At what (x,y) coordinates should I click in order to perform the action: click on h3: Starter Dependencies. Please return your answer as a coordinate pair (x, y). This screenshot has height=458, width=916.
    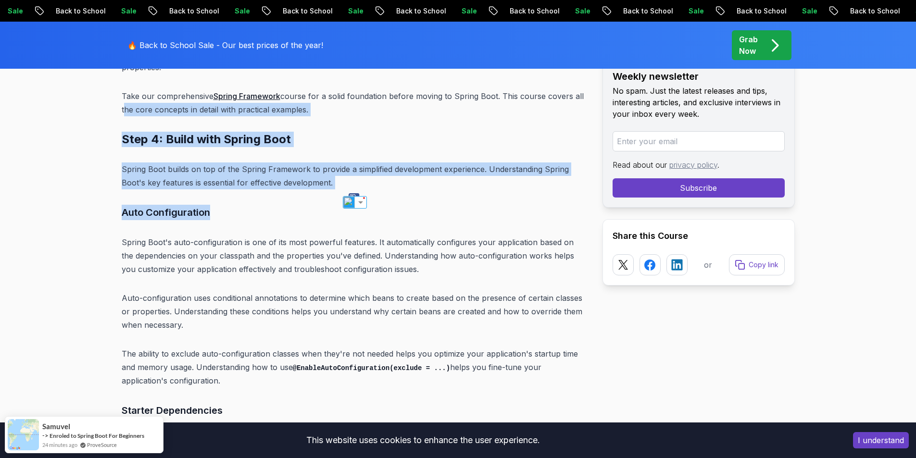
    Looking at the image, I should click on (354, 411).